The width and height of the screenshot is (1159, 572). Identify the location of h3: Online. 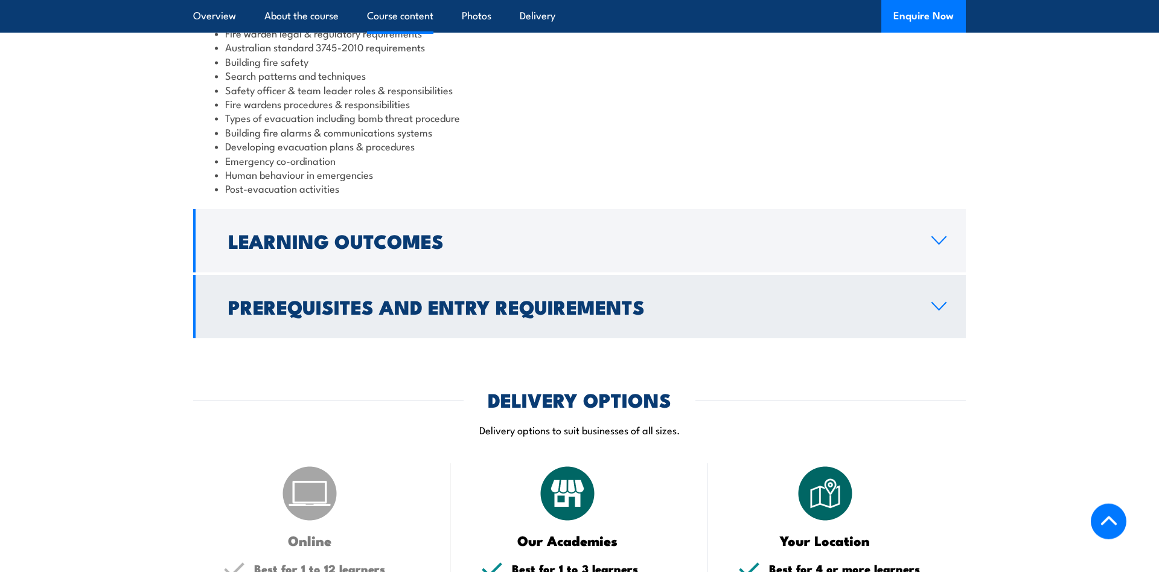
(310, 540).